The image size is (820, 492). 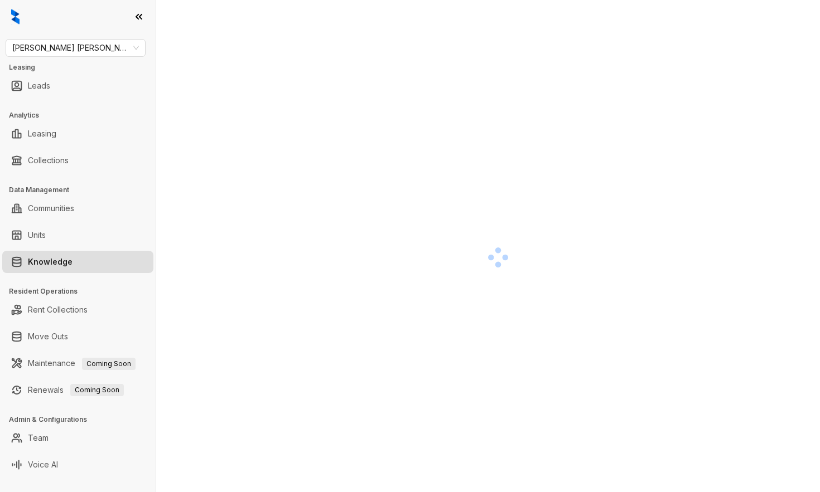 What do you see at coordinates (57, 310) in the screenshot?
I see `a: Rent Collections` at bounding box center [57, 310].